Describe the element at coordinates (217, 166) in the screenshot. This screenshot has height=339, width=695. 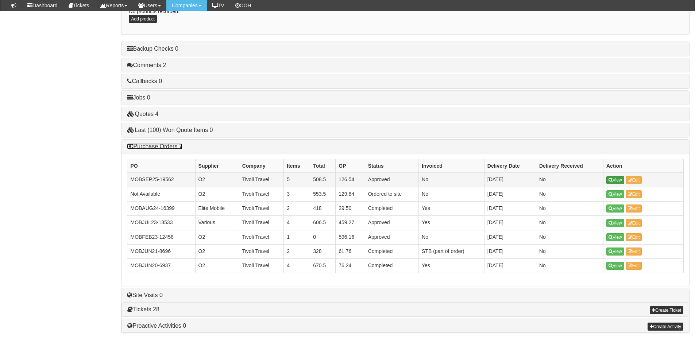
I see `th: Supplier` at that location.